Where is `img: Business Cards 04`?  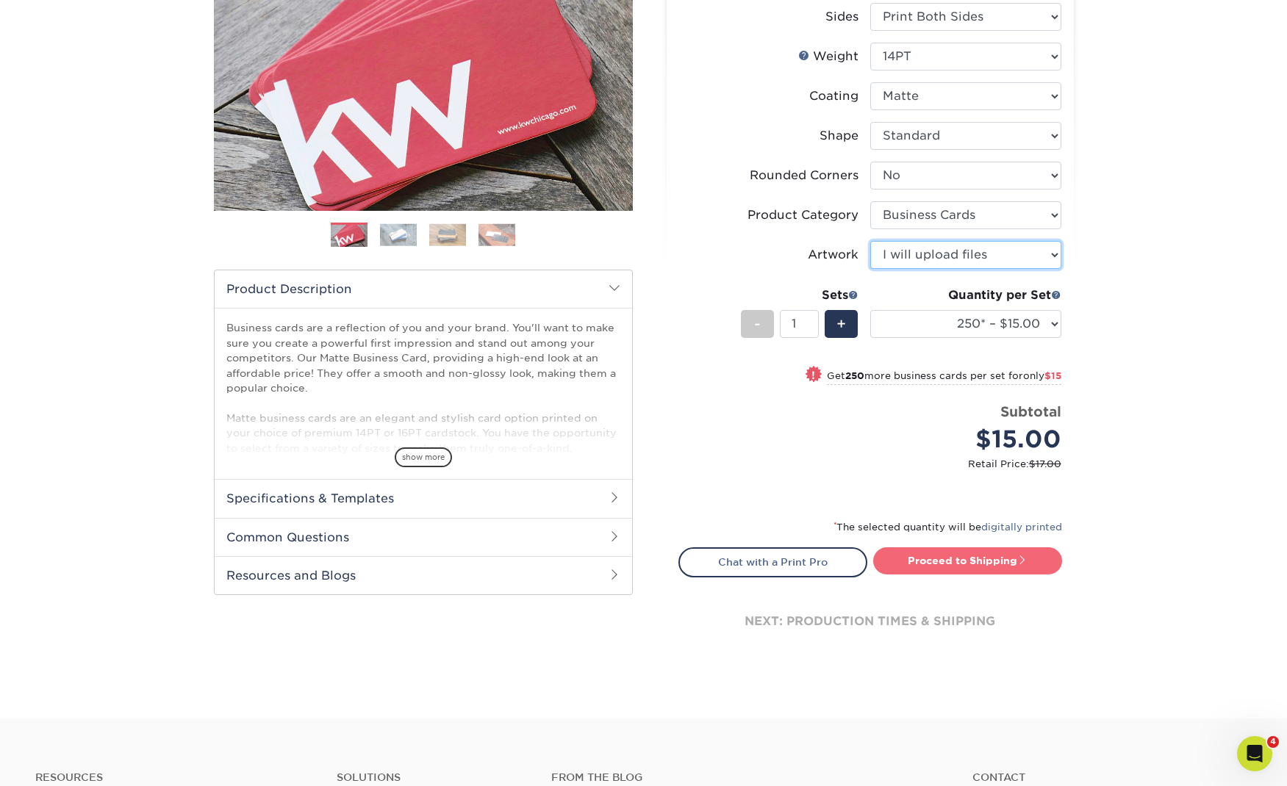
img: Business Cards 04 is located at coordinates (497, 234).